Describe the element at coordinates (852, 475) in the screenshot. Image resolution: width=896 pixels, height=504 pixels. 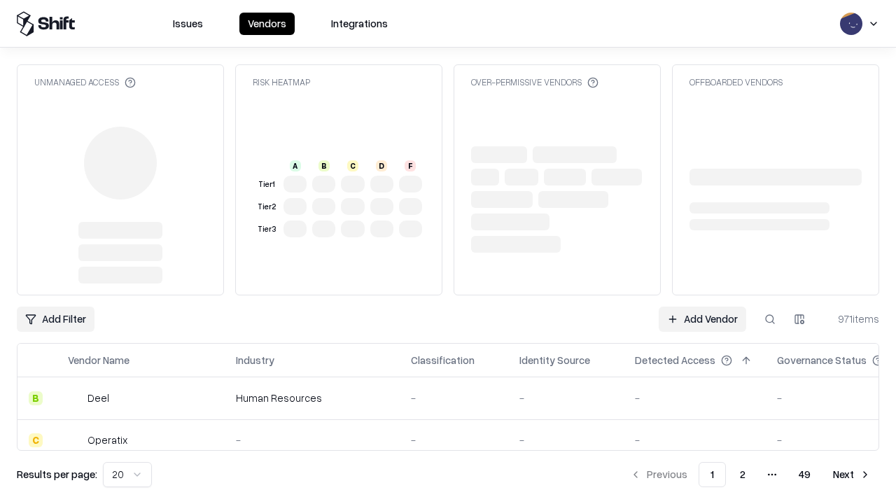
I see `button: Next` at that location.